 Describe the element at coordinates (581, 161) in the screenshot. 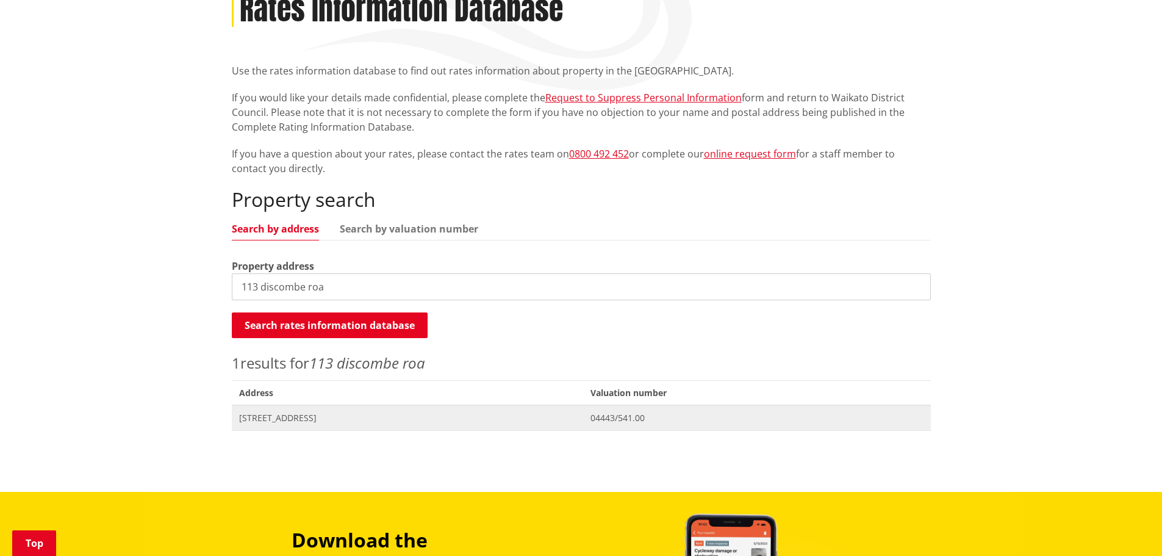

I see `p: If you have a question about your rates, please contact the rates team on or complete our for a s...` at that location.